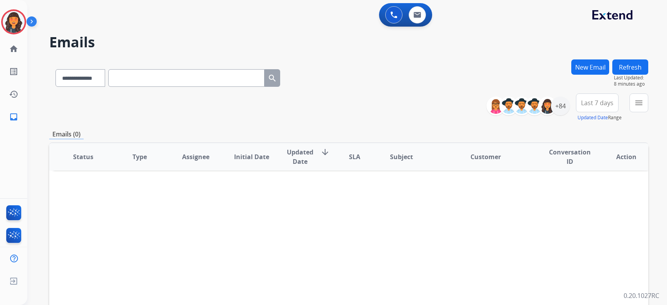  I want to click on span: Customer, so click(486, 157).